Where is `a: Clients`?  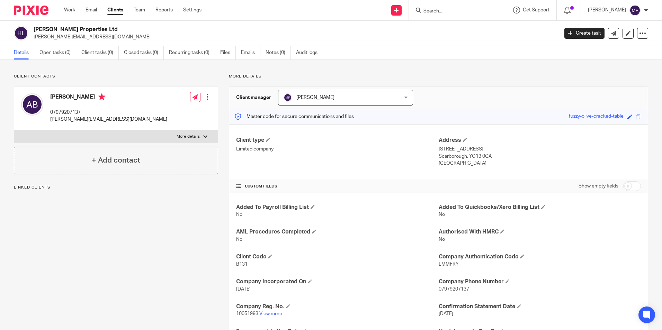
a: Clients is located at coordinates (115, 10).